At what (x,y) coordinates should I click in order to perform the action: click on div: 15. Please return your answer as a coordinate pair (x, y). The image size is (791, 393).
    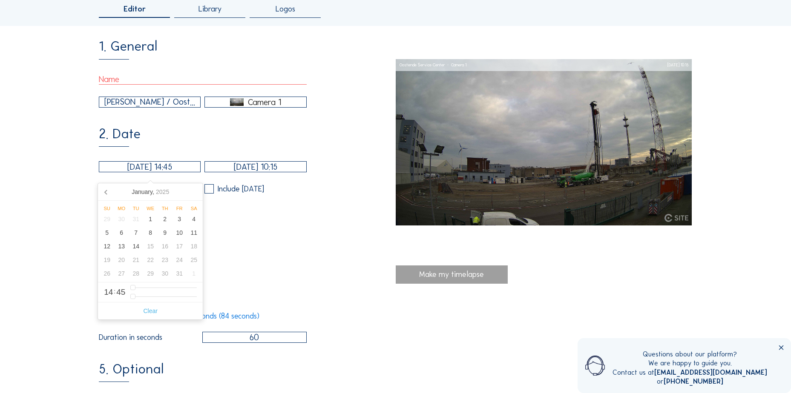
    Looking at the image, I should click on (150, 247).